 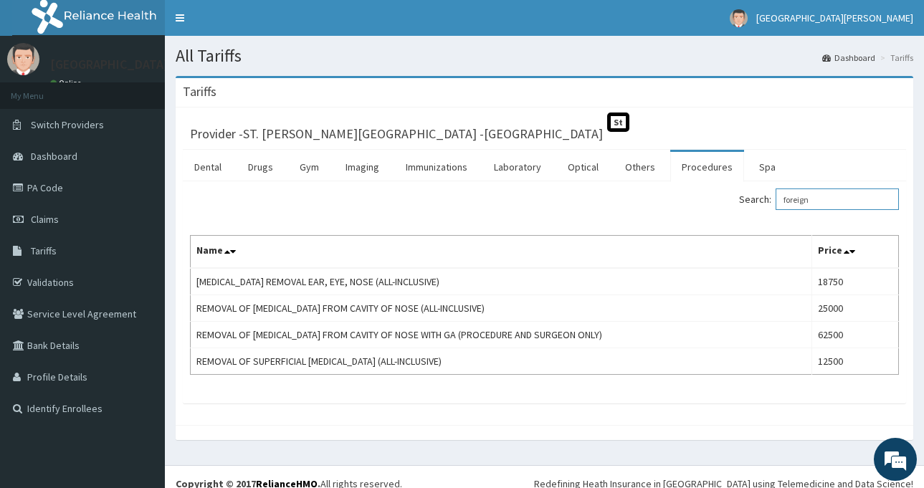 What do you see at coordinates (819, 199) in the screenshot?
I see `label: Search:` at bounding box center [819, 199].